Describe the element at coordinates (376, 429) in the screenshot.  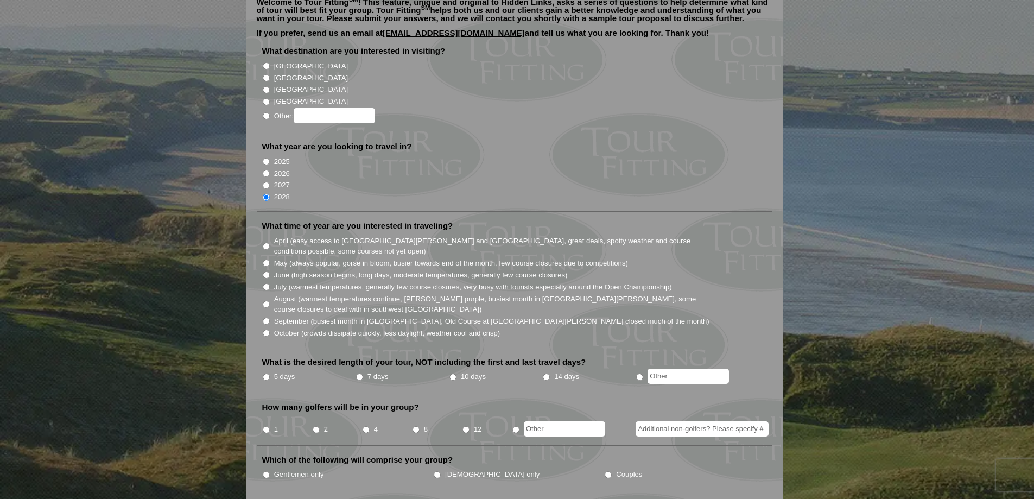
I see `label: 4` at that location.